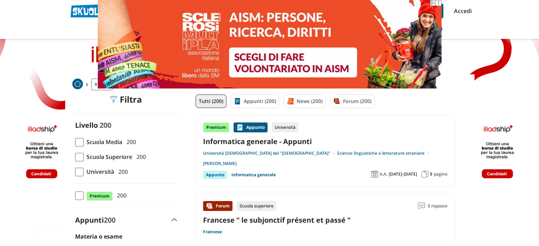  What do you see at coordinates (462, 11) in the screenshot?
I see `a: Accedi` at bounding box center [462, 11].